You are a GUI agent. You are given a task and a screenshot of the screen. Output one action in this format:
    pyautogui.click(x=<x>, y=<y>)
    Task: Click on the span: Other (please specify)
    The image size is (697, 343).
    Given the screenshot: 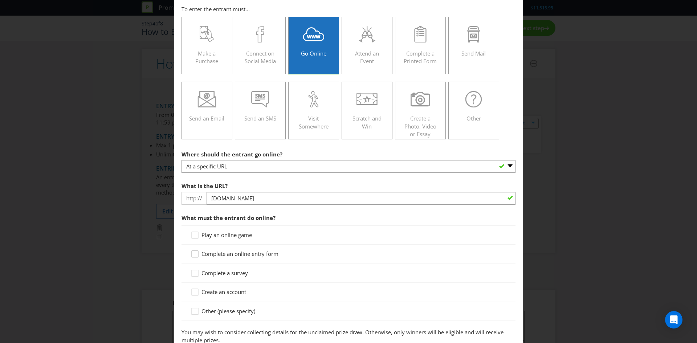 What is the action you would take?
    pyautogui.click(x=228, y=311)
    